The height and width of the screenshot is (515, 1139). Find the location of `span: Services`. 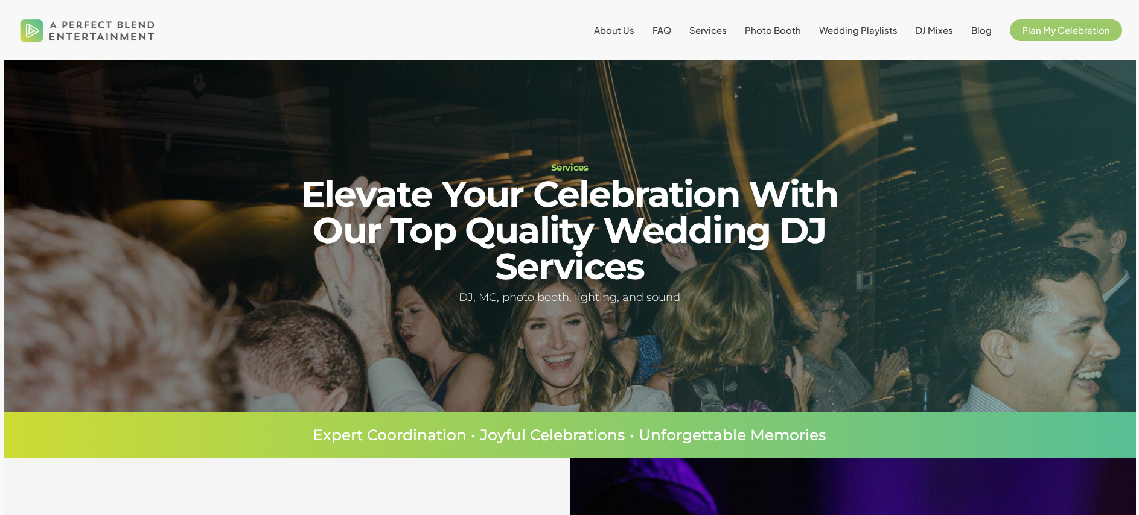

span: Services is located at coordinates (708, 30).